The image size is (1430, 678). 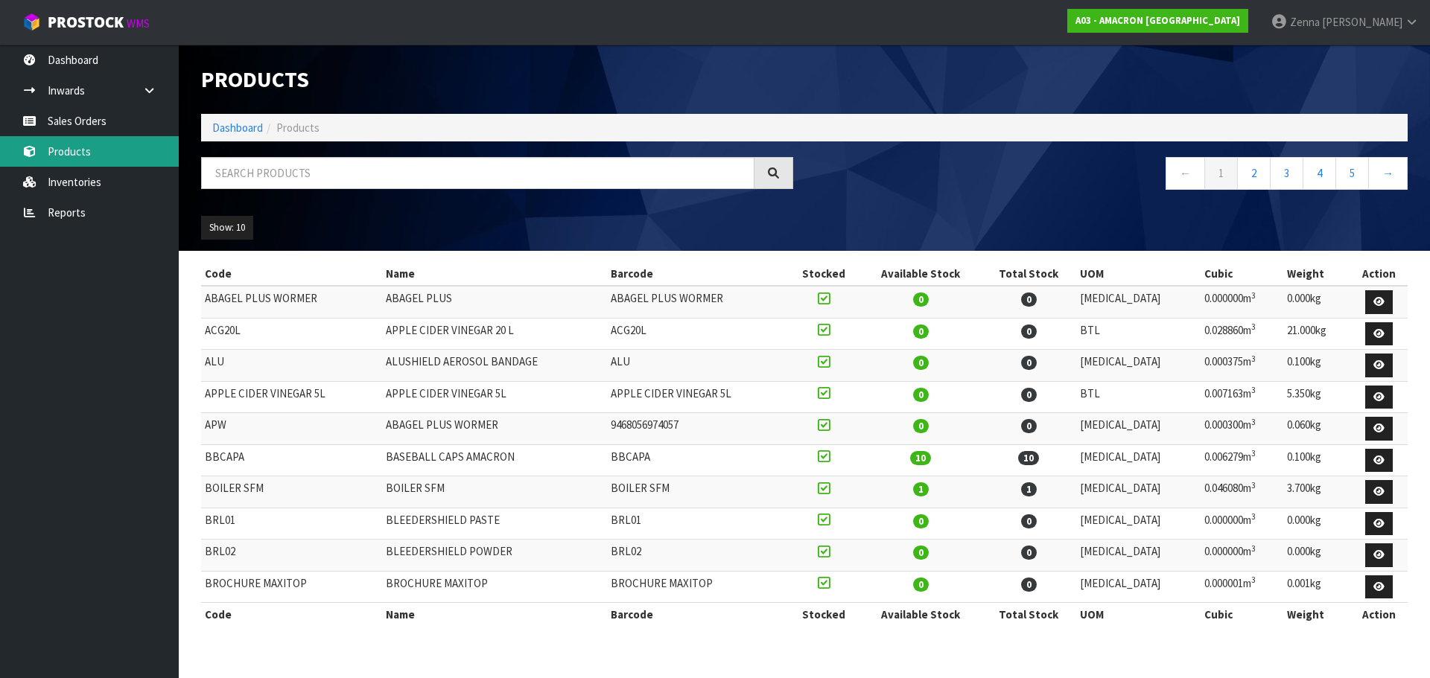 I want to click on a: 1, so click(x=1221, y=173).